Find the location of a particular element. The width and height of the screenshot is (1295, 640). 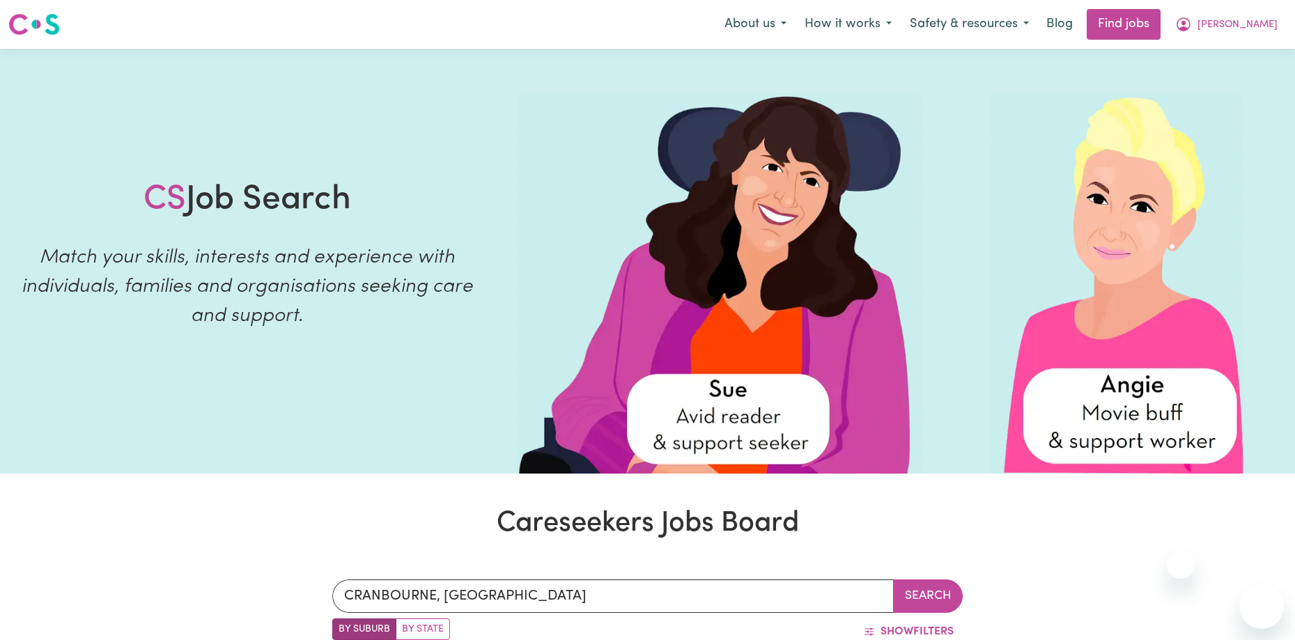

input: Enter a suburb or postcode is located at coordinates (613, 596).